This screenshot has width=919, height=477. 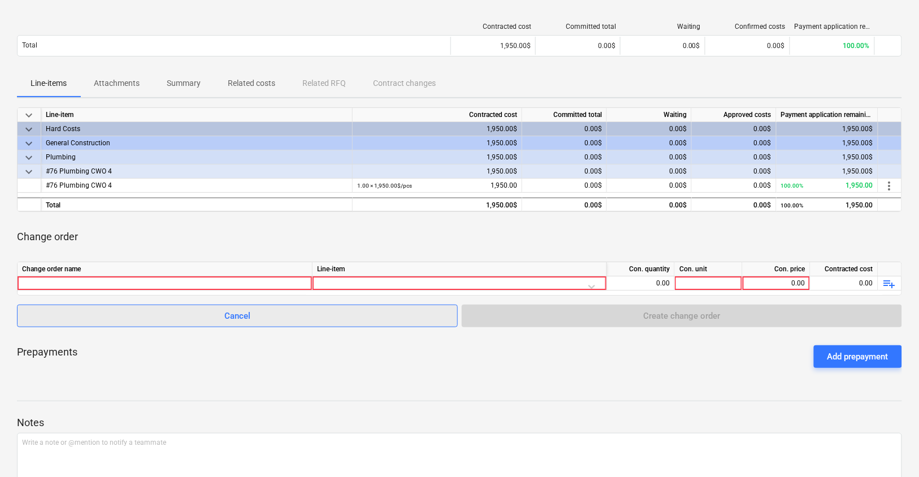 What do you see at coordinates (197, 143) in the screenshot?
I see `div: General Construction` at bounding box center [197, 143].